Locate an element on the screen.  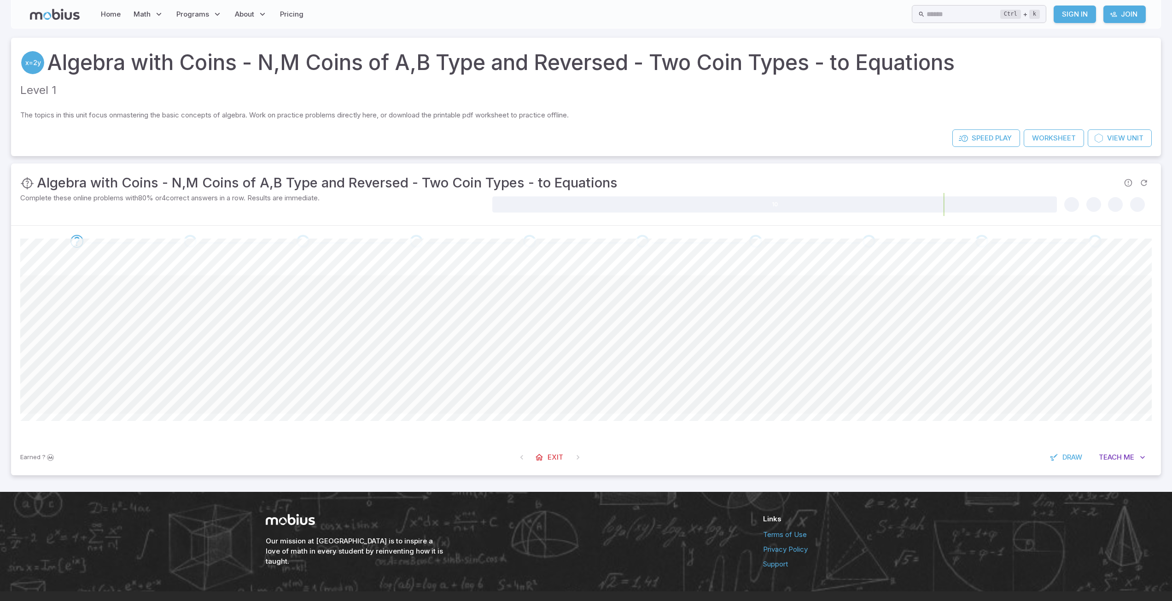
a: Join is located at coordinates (1125, 14).